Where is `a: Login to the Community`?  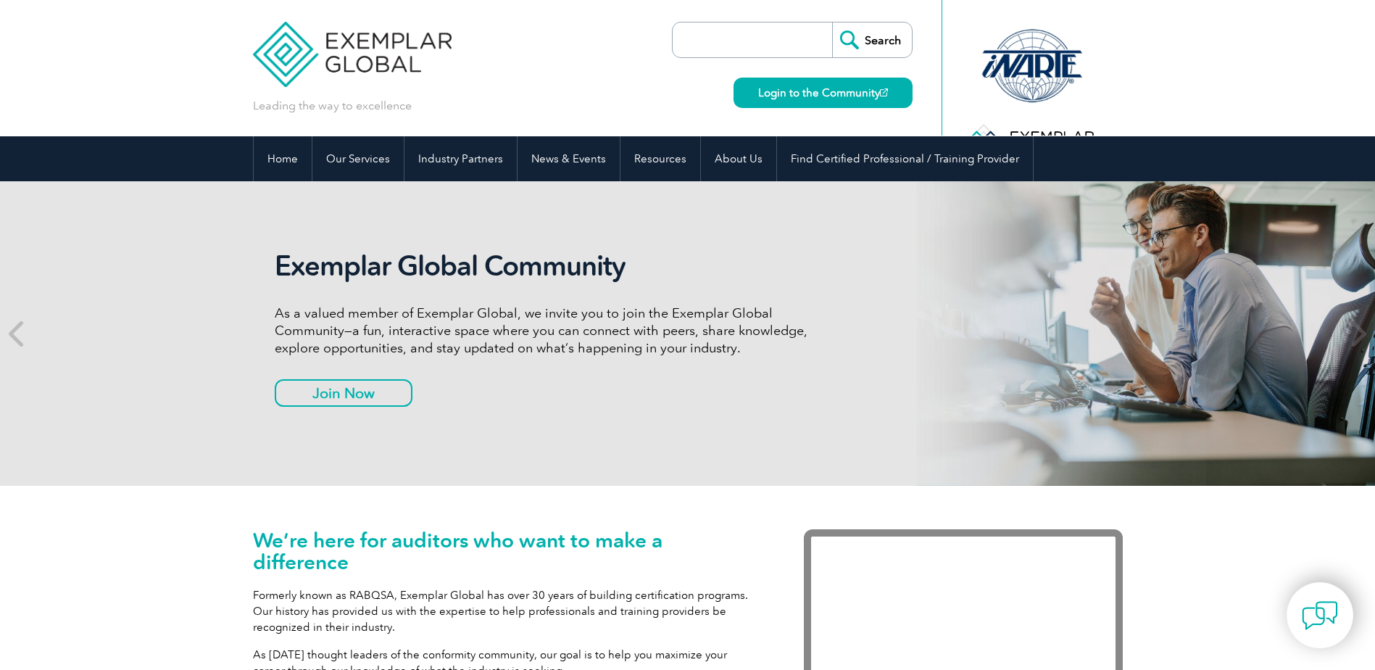 a: Login to the Community is located at coordinates (823, 93).